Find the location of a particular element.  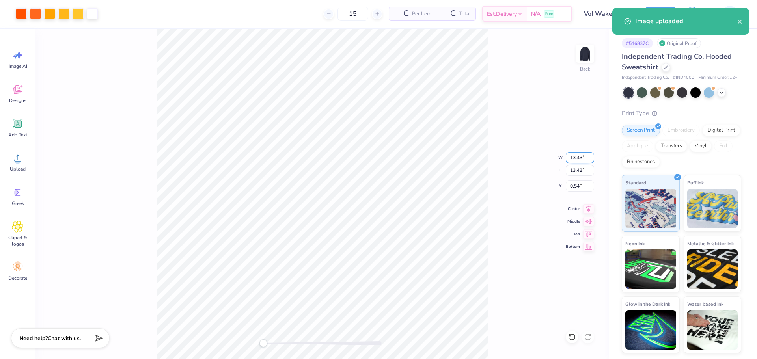

div: Rhinestones is located at coordinates (640, 162).